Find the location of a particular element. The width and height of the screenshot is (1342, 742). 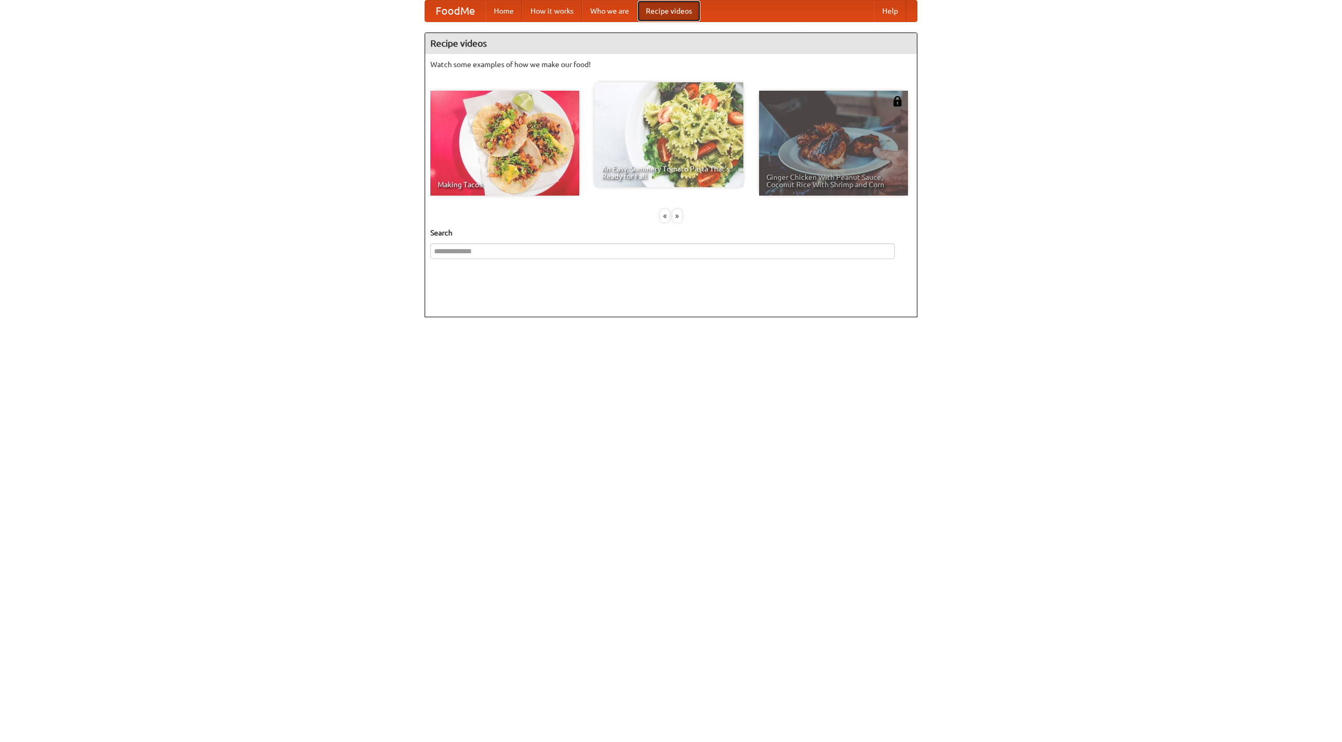

span: Making Tacos is located at coordinates (505, 185).